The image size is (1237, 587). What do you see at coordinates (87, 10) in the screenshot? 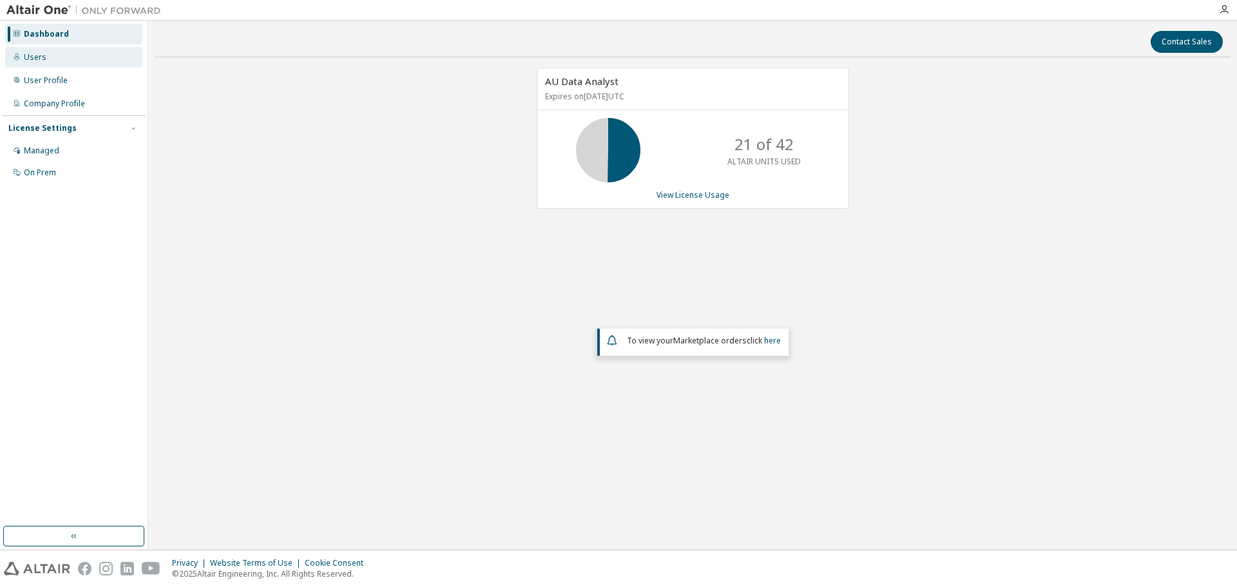
I see `img: Altair One` at bounding box center [87, 10].